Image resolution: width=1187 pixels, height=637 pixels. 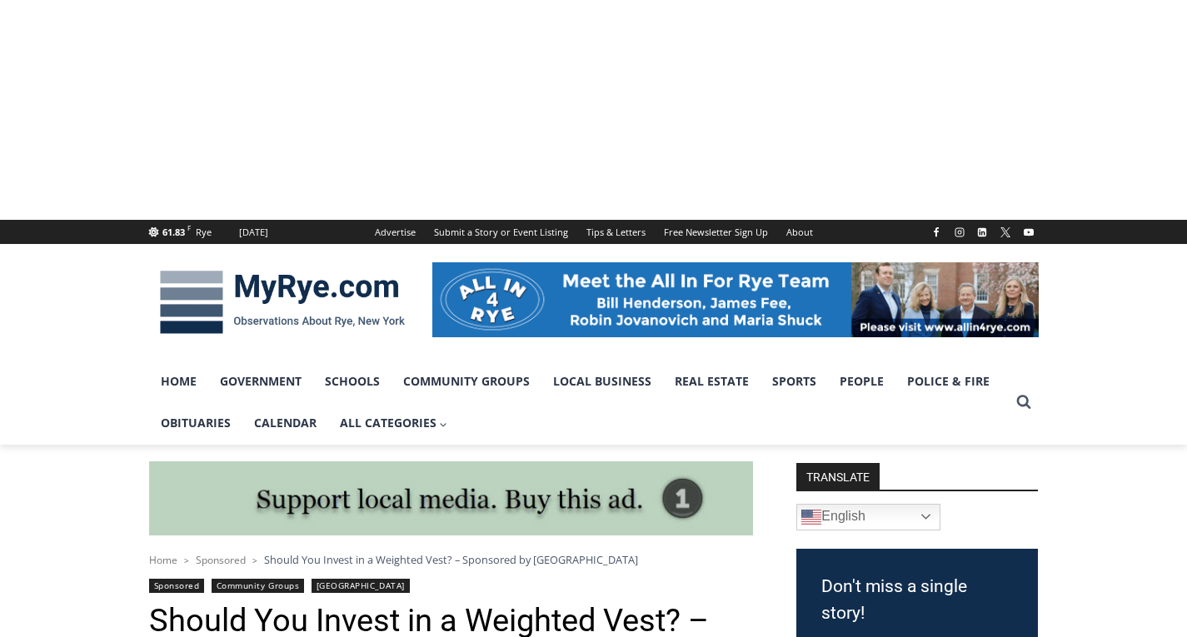 What do you see at coordinates (395, 232) in the screenshot?
I see `a: Advertise` at bounding box center [395, 232].